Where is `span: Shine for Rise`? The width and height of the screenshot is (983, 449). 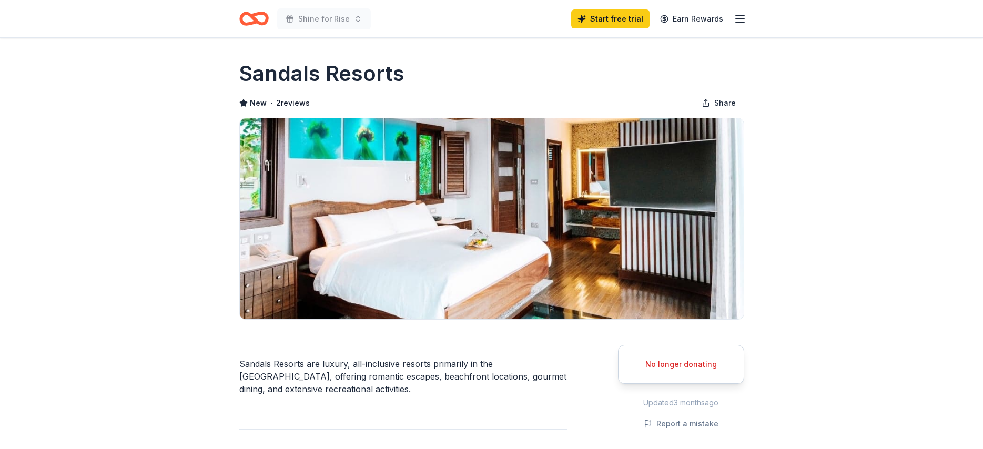
span: Shine for Rise is located at coordinates (324, 19).